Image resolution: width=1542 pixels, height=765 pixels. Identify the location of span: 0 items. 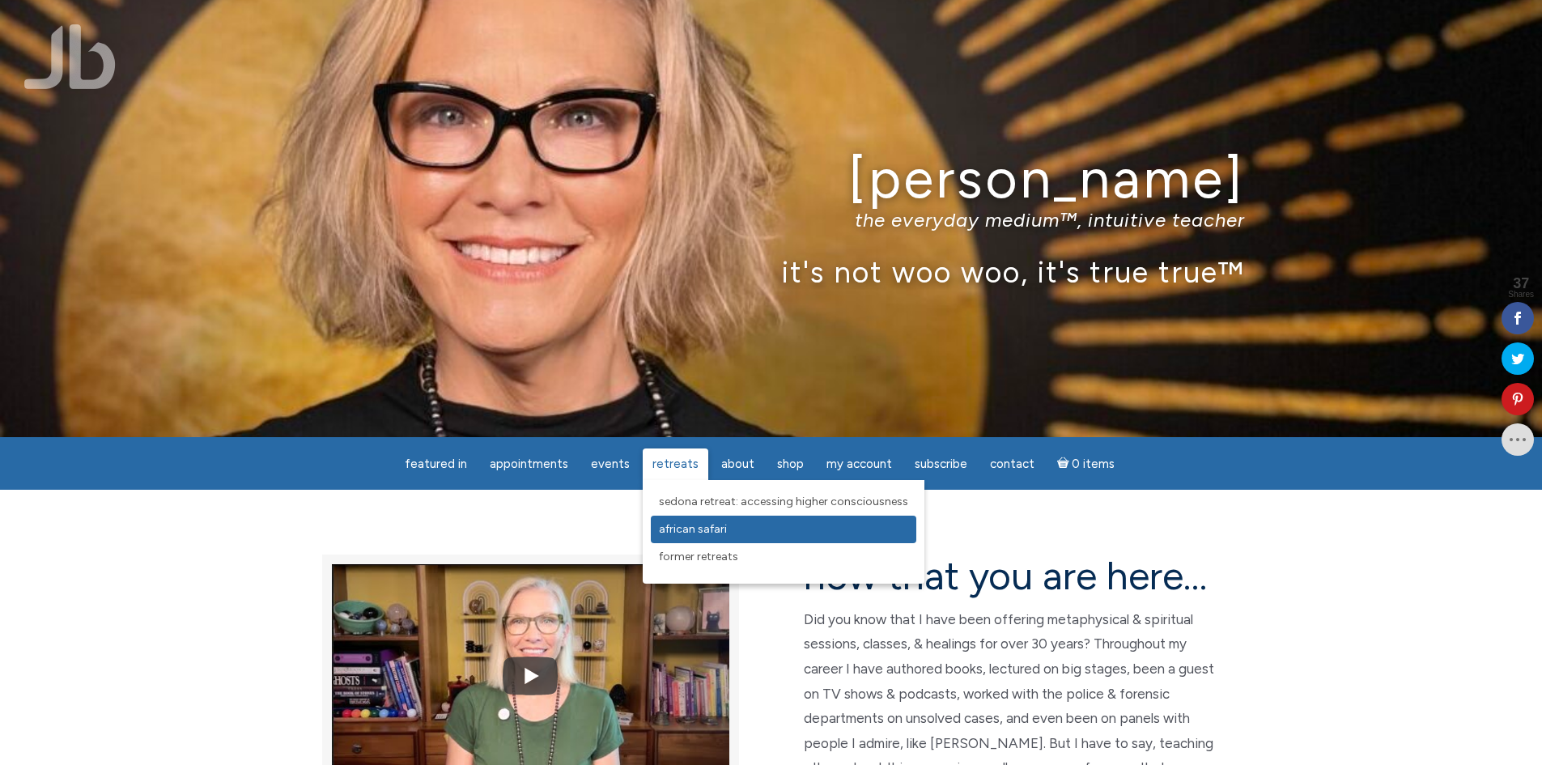
(1093, 464).